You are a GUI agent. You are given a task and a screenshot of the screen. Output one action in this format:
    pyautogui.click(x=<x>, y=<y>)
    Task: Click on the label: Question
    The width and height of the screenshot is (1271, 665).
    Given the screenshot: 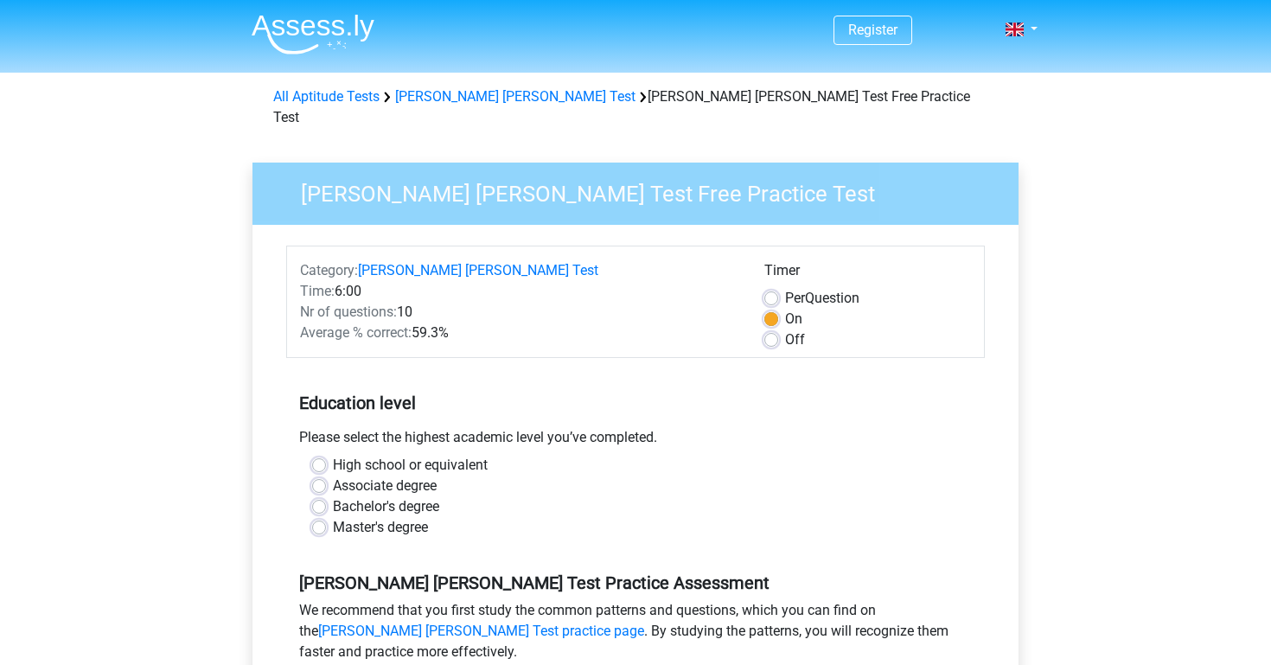 What is the action you would take?
    pyautogui.click(x=822, y=298)
    